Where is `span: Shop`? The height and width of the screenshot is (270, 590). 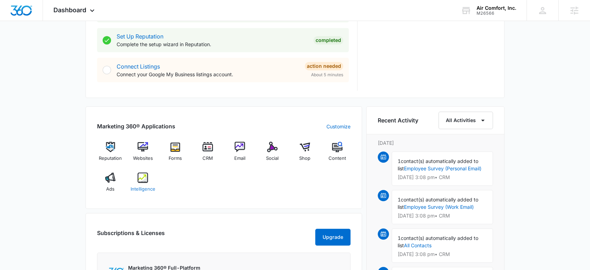 span: Shop is located at coordinates (305, 158).